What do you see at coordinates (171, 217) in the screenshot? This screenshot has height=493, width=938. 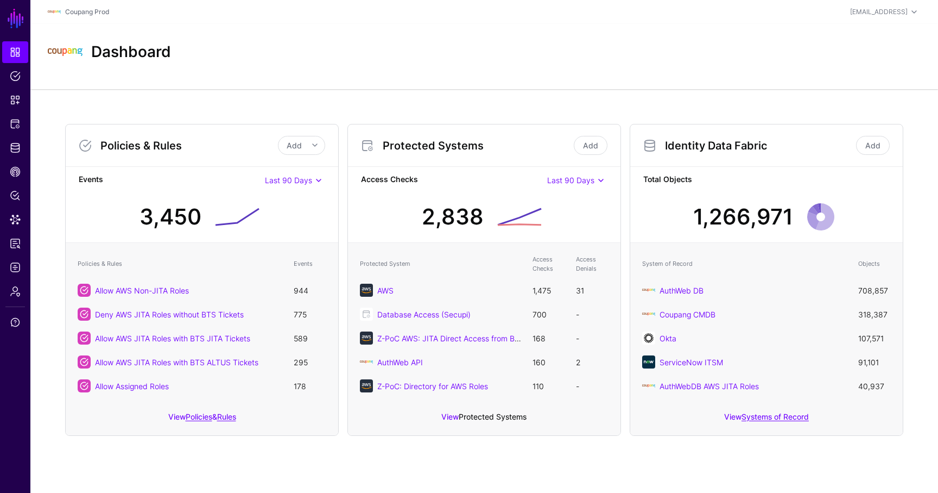 I see `div: 3,450` at bounding box center [171, 217].